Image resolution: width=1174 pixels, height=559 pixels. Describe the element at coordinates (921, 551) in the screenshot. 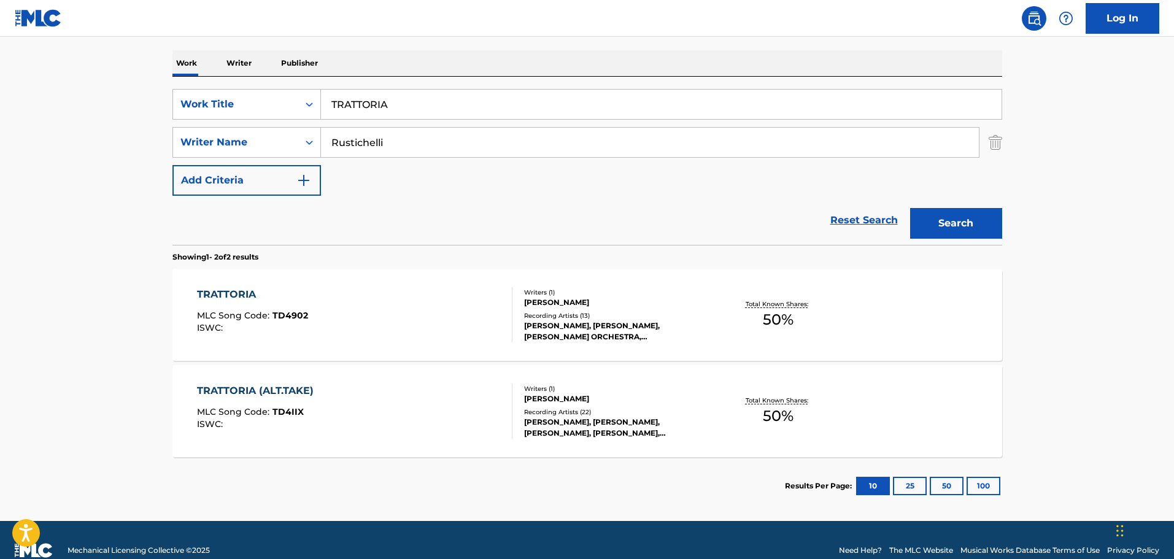

I see `a: The MLC Website` at that location.